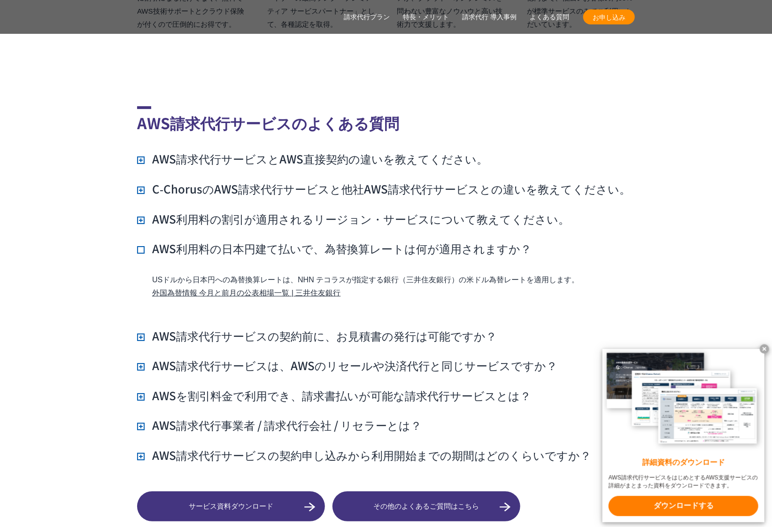  Describe the element at coordinates (426, 505) in the screenshot. I see `span: その他のよくあるご質問はこちら` at that location.